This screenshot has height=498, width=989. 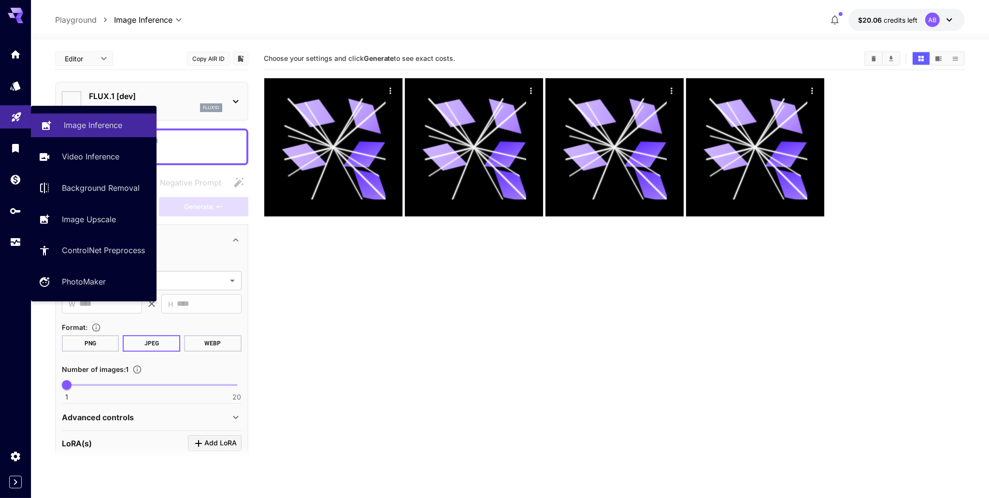 What do you see at coordinates (16, 114) in the screenshot?
I see `div: Playground` at bounding box center [16, 114].